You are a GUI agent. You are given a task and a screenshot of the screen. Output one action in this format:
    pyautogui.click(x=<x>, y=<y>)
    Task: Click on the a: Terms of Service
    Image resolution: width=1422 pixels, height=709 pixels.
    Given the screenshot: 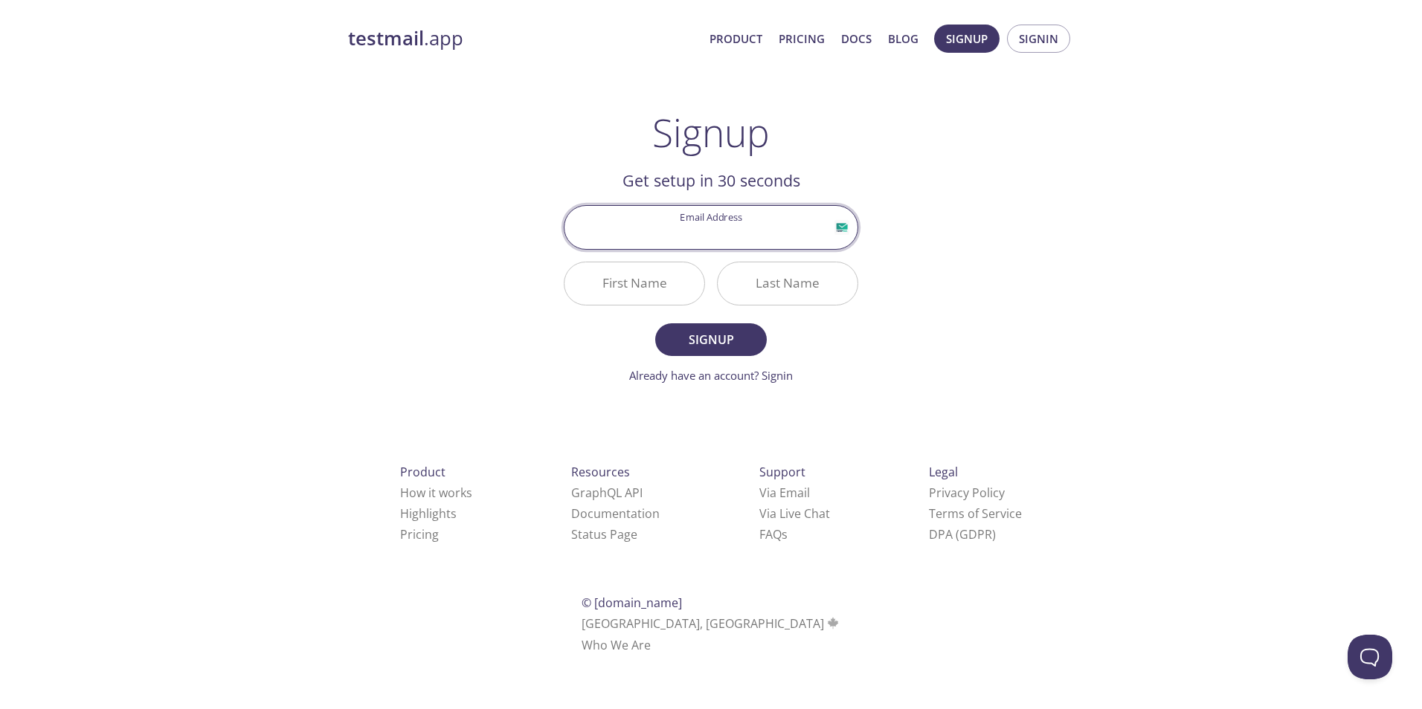 What is the action you would take?
    pyautogui.click(x=975, y=514)
    